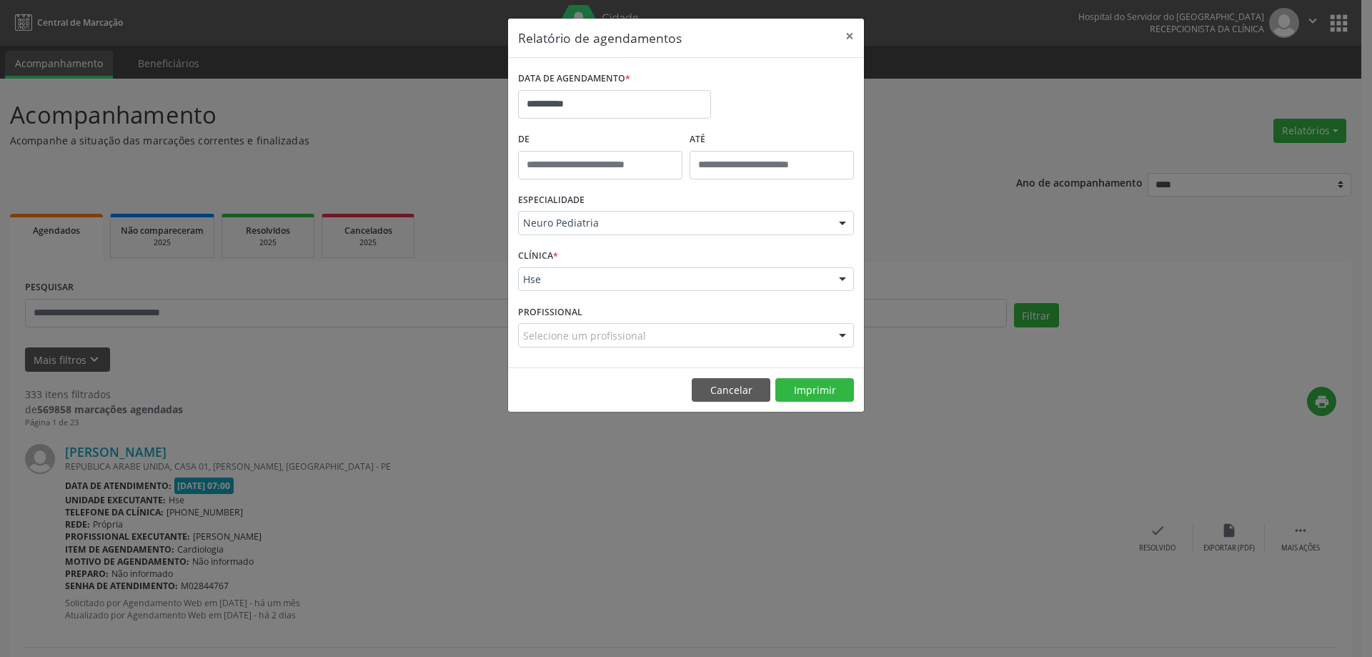  I want to click on span: Neuro Pediatria, so click(674, 223).